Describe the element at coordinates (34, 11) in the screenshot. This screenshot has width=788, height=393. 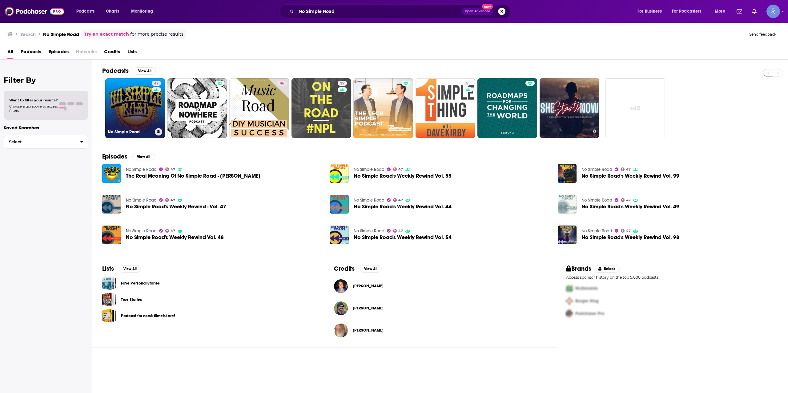
I see `a: Podchaser - Follow, Share and Rate Podcasts` at that location.